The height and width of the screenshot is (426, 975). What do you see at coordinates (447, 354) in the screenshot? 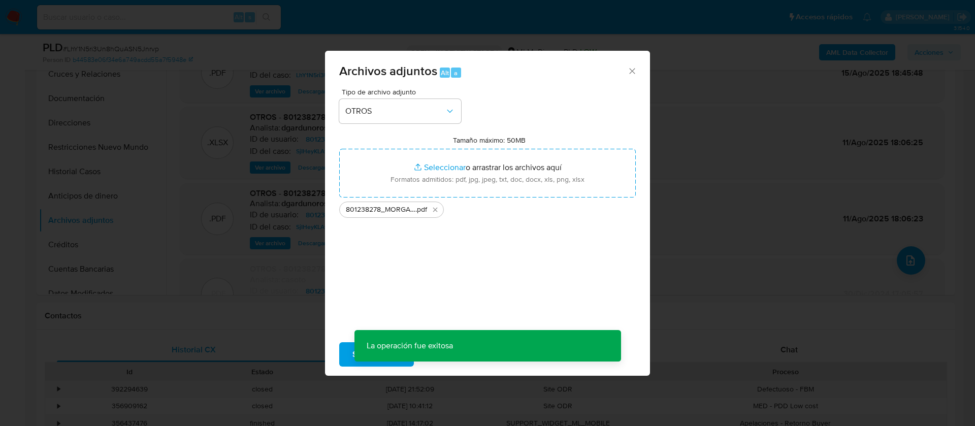
I see `span: Cancelar` at bounding box center [447, 354].